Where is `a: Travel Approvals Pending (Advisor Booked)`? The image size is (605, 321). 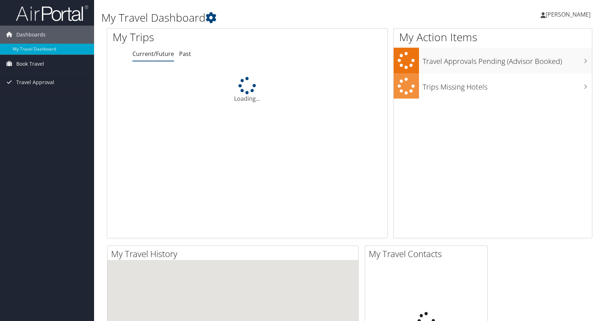 a: Travel Approvals Pending (Advisor Booked) is located at coordinates (492, 60).